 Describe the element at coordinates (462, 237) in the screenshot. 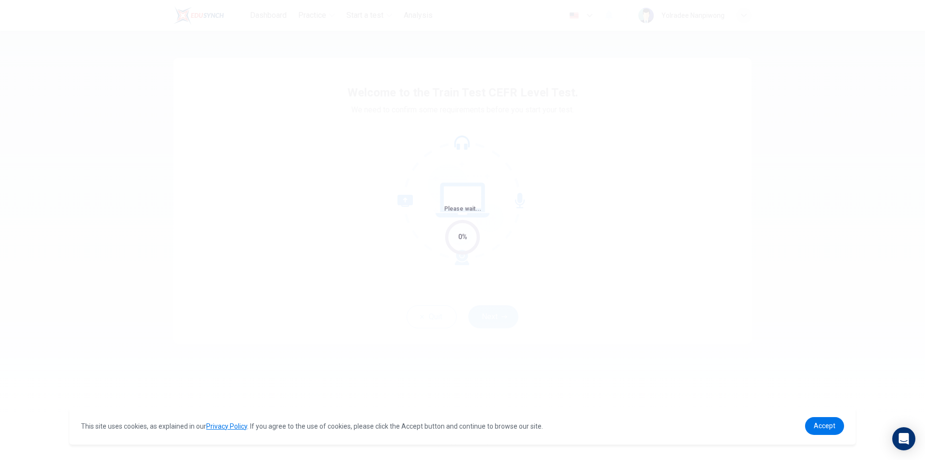

I see `div: 0%` at that location.